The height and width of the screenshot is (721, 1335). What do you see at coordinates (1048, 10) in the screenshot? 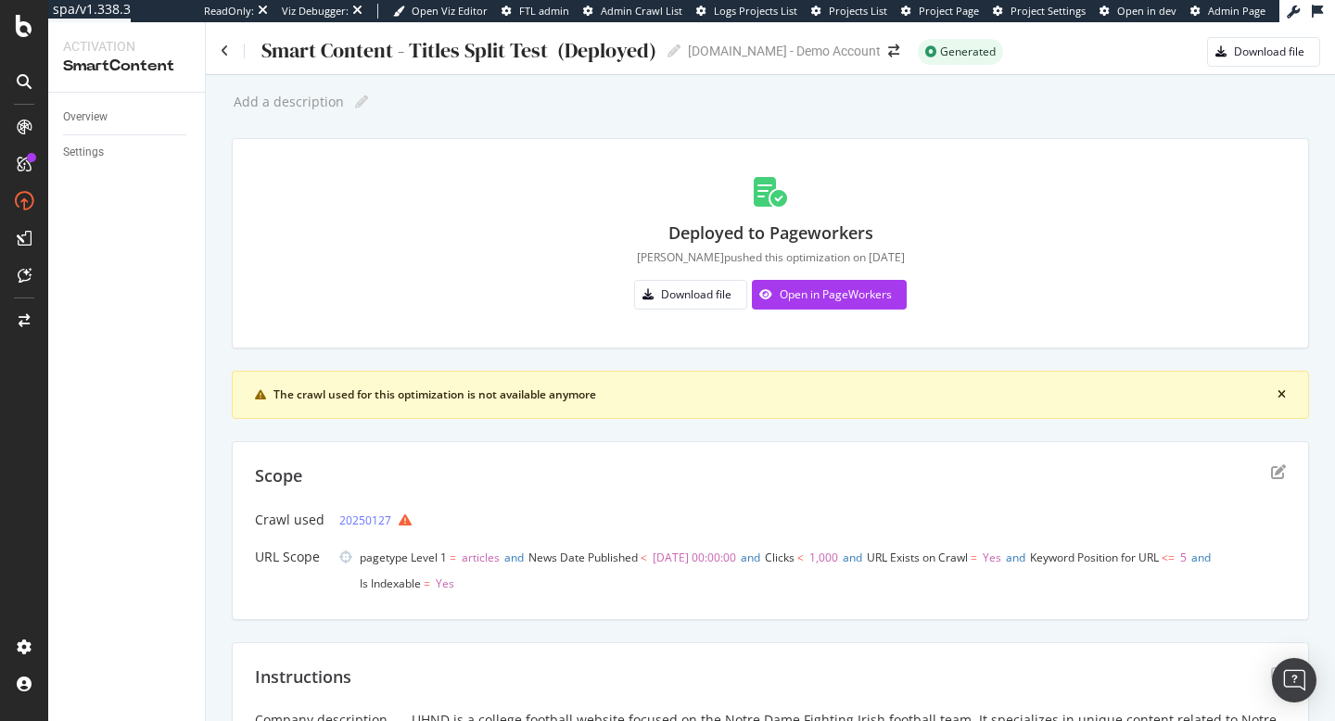
I see `span: Project Settings` at bounding box center [1048, 10].